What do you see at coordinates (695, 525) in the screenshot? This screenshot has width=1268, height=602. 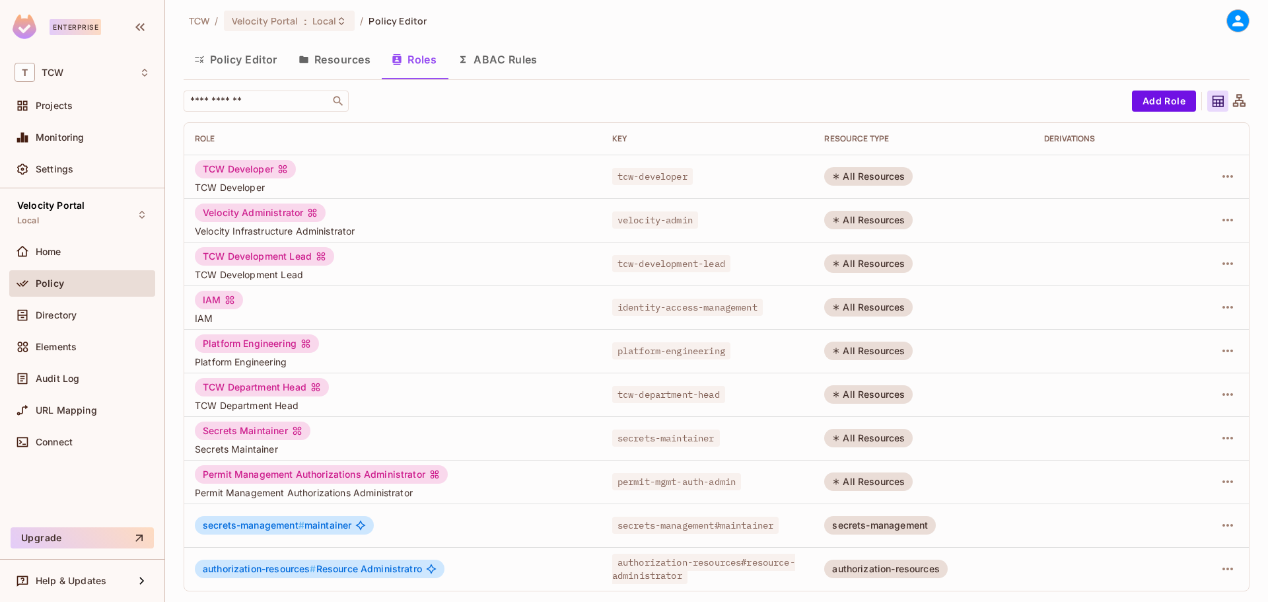 I see `span: secrets-management#maintainer` at bounding box center [695, 525].